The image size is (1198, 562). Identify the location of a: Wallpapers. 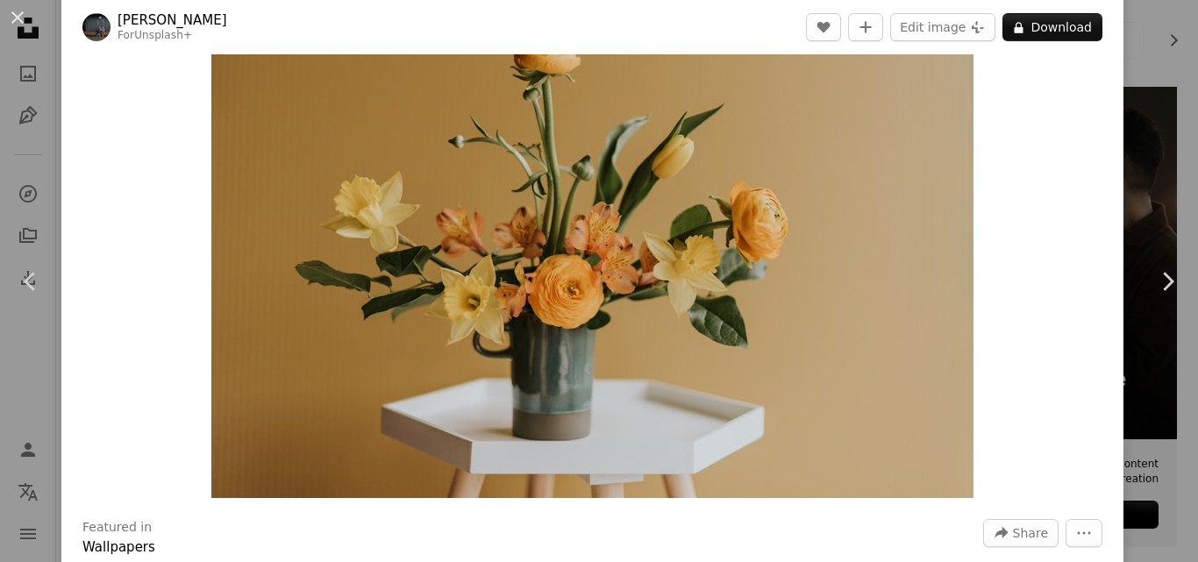
(118, 547).